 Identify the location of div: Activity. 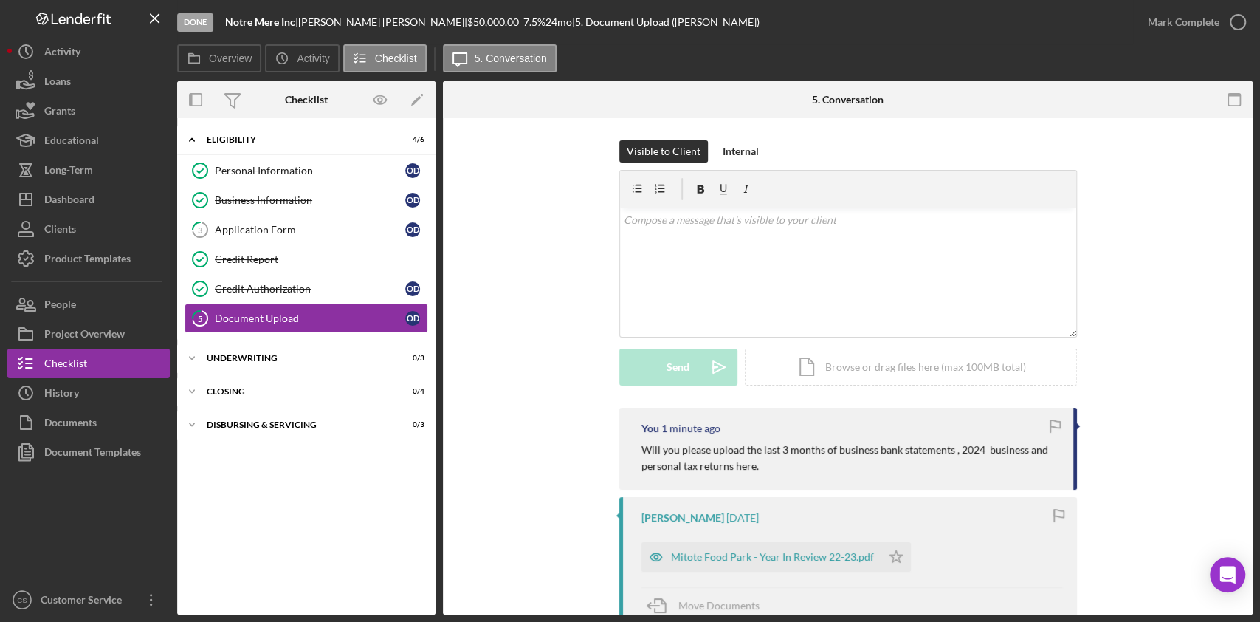
(62, 53).